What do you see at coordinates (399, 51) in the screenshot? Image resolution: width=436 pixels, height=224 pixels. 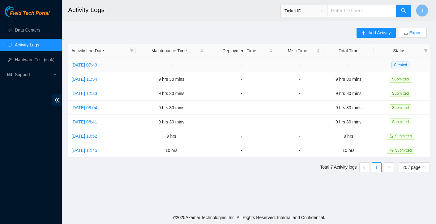 I see `span: Status` at bounding box center [399, 51].